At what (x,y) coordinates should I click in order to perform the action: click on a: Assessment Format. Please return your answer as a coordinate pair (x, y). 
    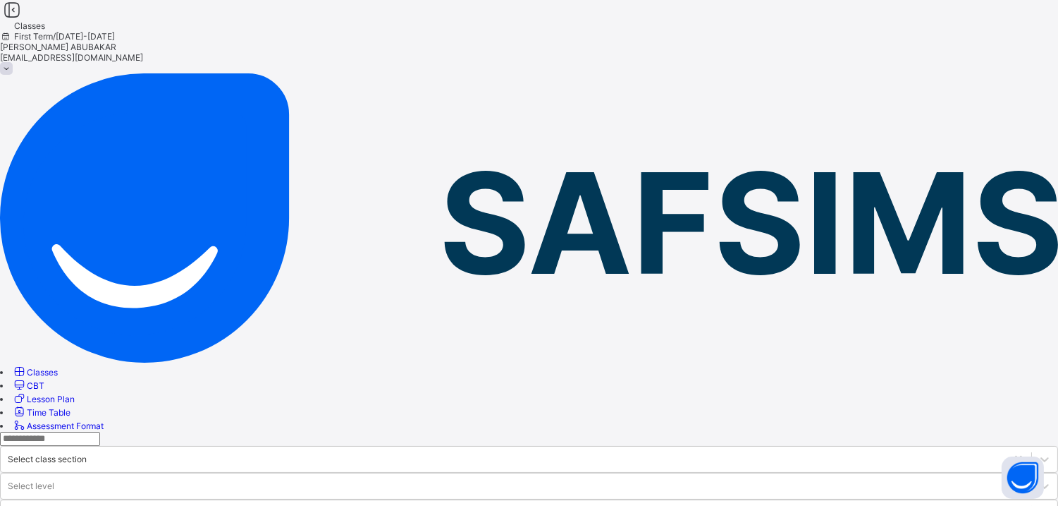
    Looking at the image, I should click on (58, 425).